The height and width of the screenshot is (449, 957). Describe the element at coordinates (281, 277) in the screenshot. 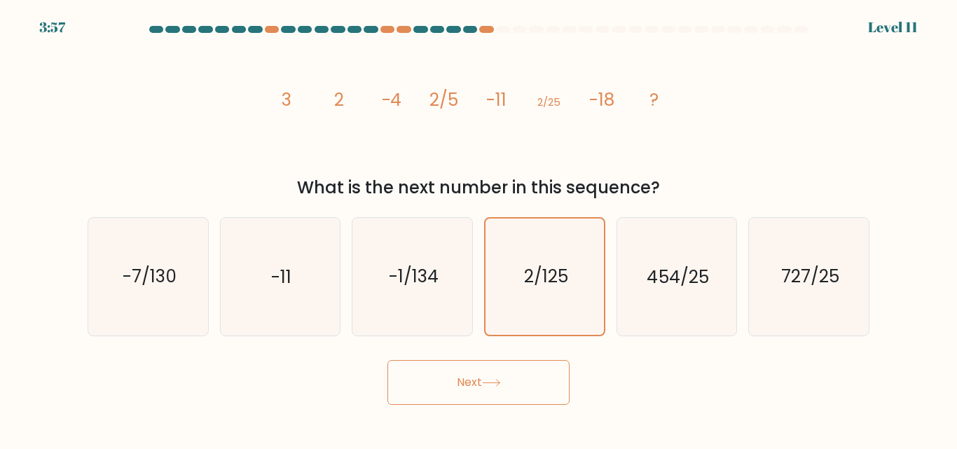

I see `text: -11` at that location.